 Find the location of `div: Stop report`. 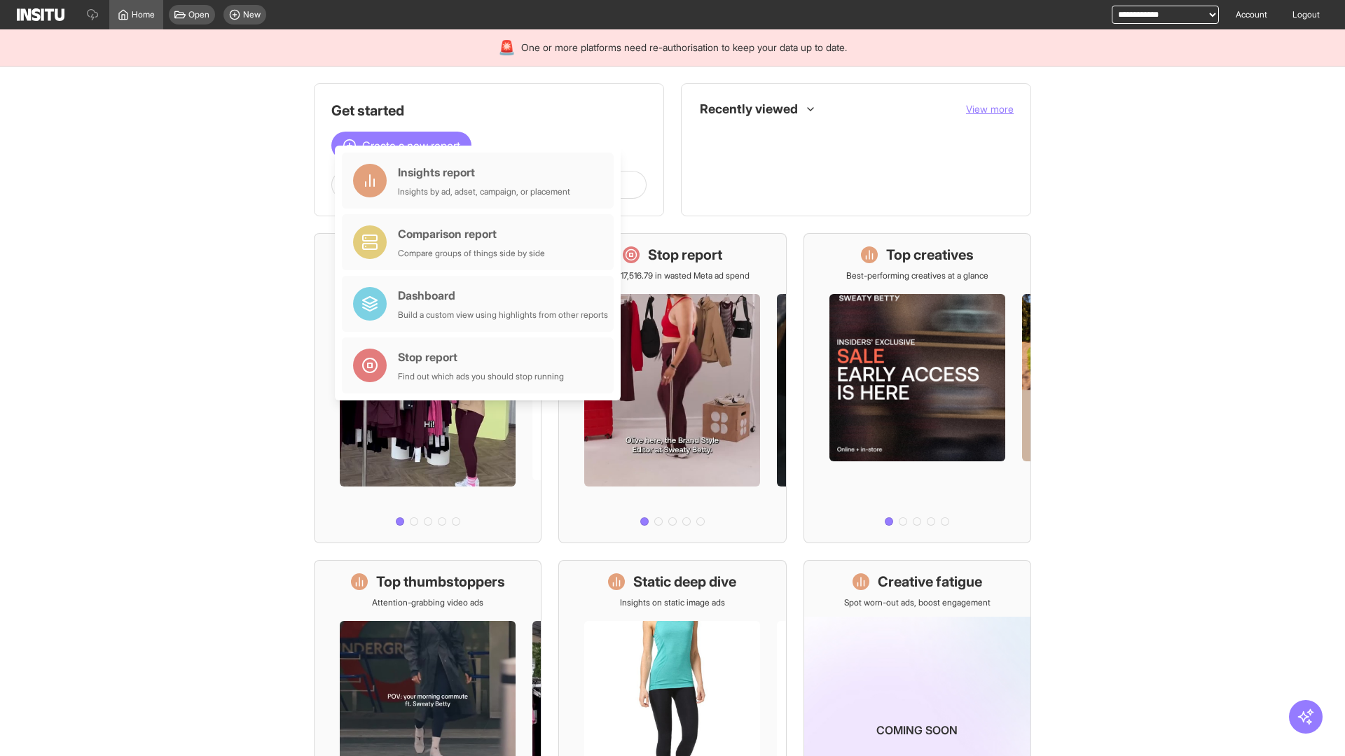

div: Stop report is located at coordinates (480, 357).